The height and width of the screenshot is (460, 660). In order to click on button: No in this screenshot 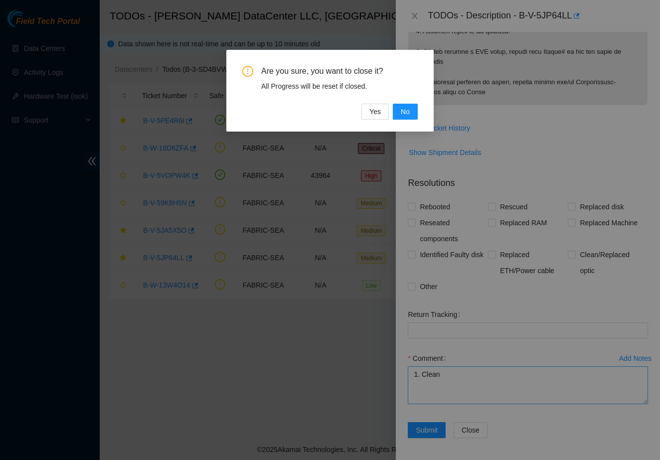, I will do `click(405, 112)`.